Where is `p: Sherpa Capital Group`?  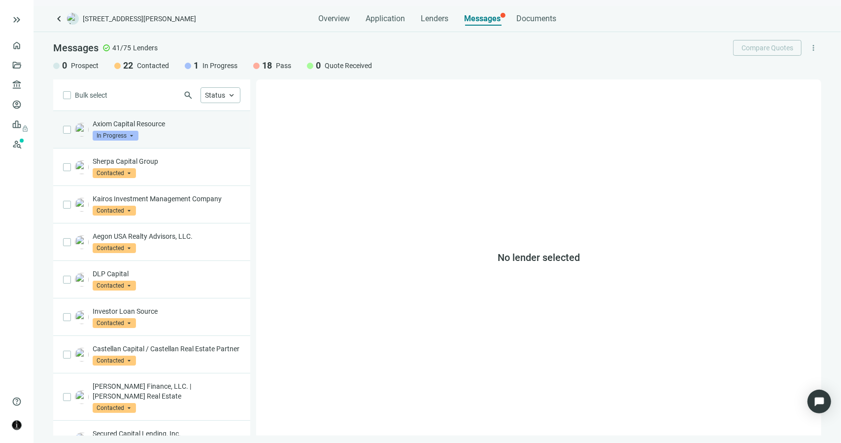 p: Sherpa Capital Group is located at coordinates (167, 161).